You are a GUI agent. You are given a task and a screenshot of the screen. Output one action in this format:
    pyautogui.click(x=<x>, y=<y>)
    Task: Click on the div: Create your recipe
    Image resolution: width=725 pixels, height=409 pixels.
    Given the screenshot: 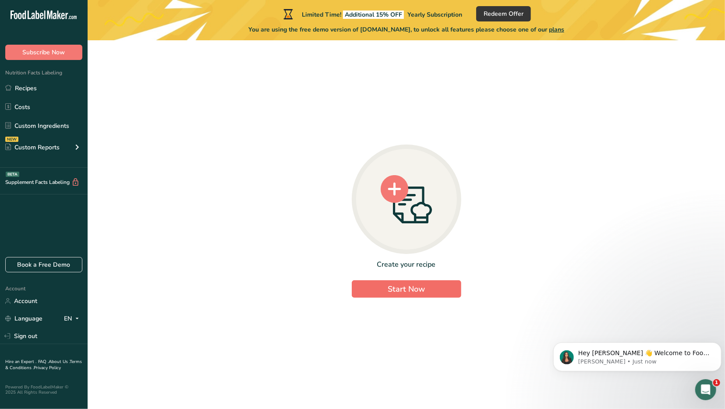 What is the action you would take?
    pyautogui.click(x=406, y=264)
    